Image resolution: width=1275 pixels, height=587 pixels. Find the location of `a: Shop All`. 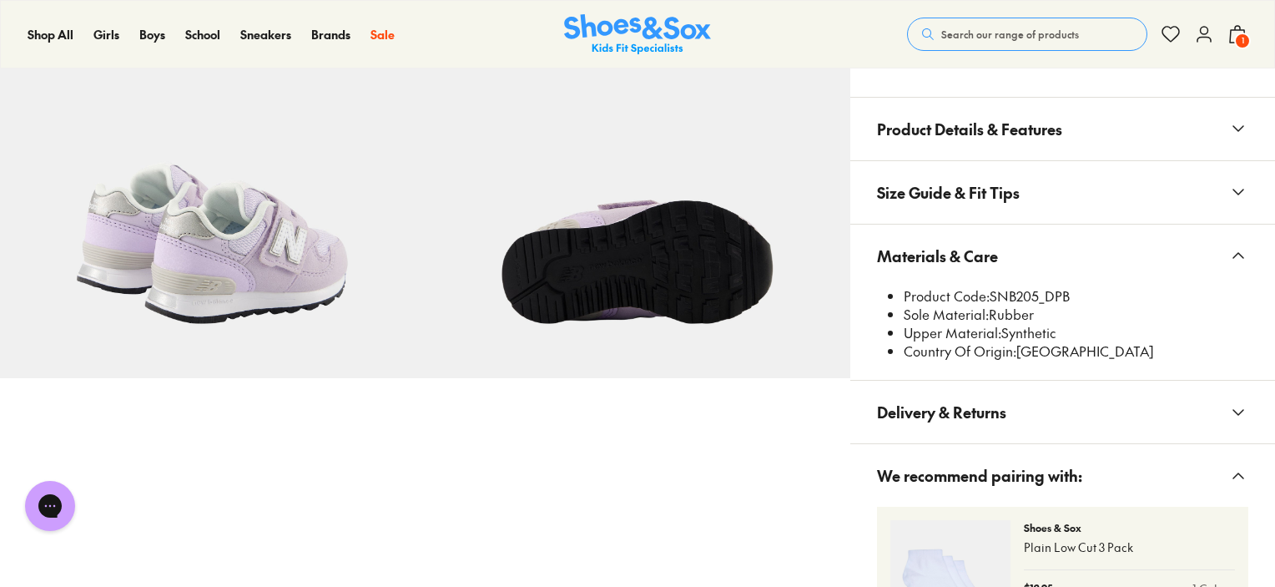

a: Shop All is located at coordinates (50, 34).